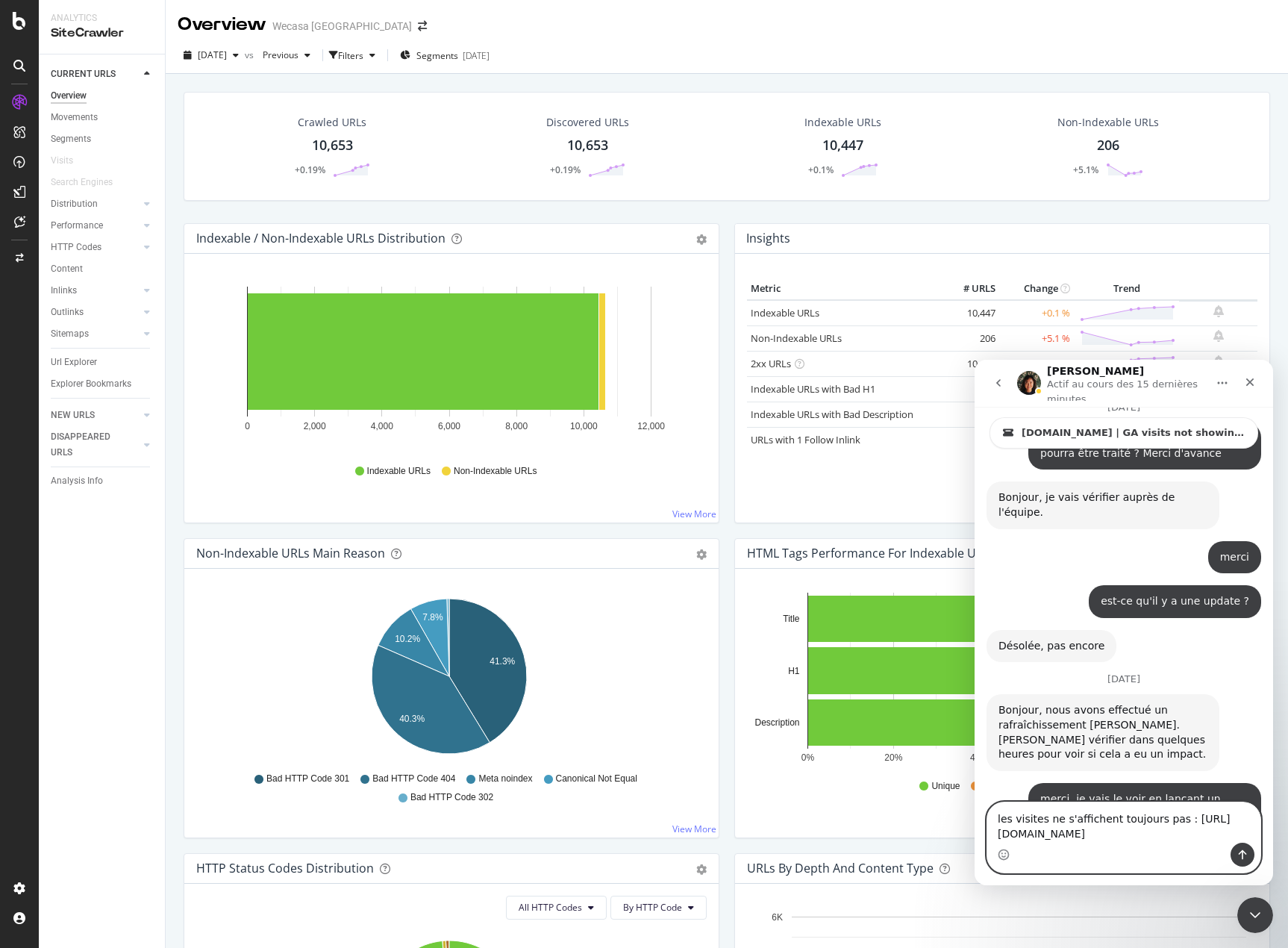 This screenshot has height=948, width=1288. Describe the element at coordinates (67, 269) in the screenshot. I see `div: Content` at that location.